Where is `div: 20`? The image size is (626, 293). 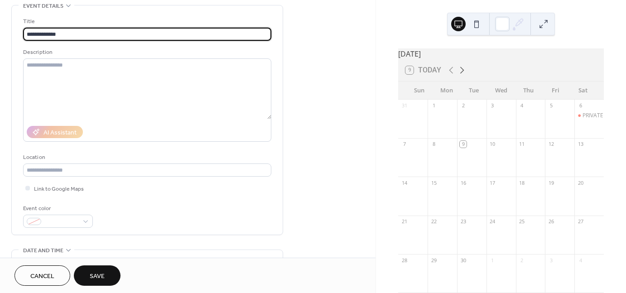 div: 20 is located at coordinates (580, 183).